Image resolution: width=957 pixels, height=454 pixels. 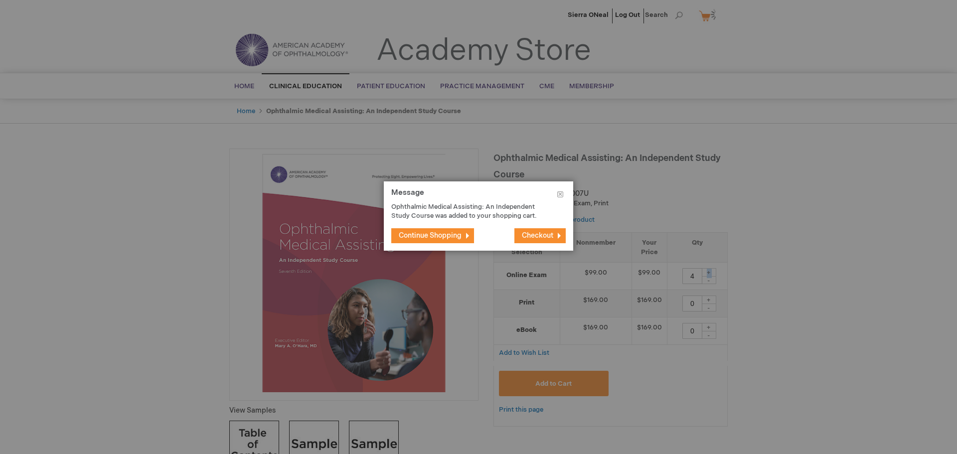 I want to click on button: Checkout, so click(x=540, y=236).